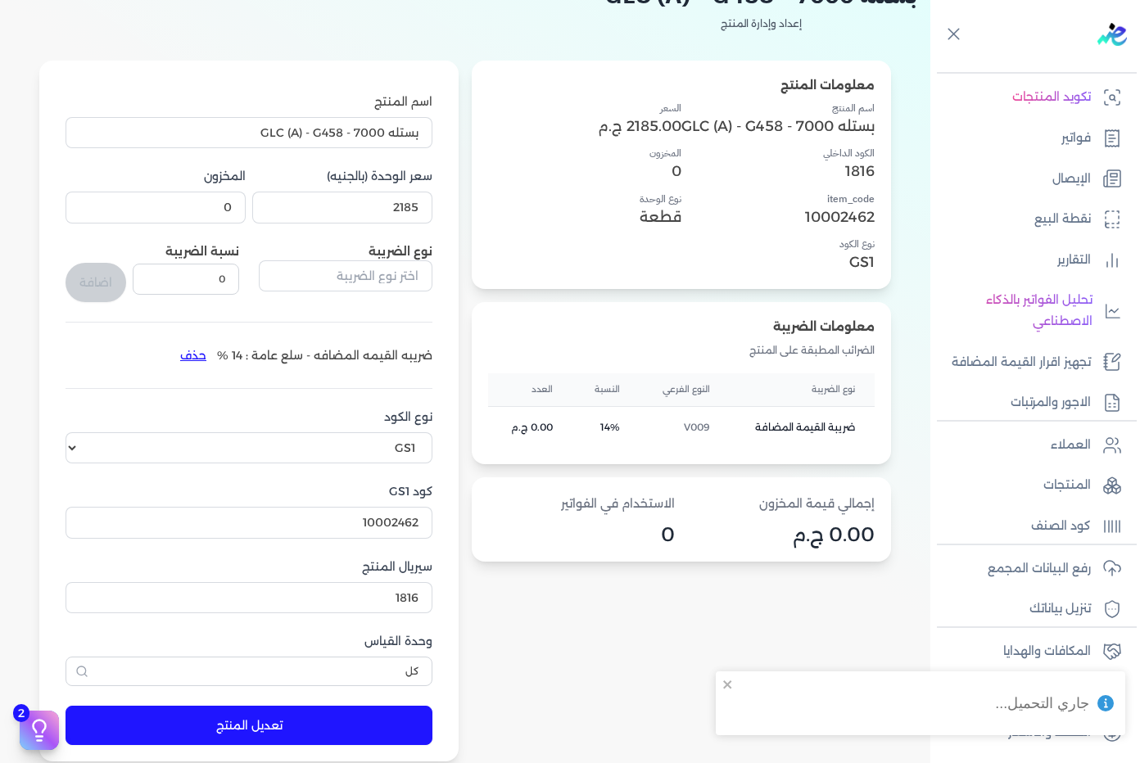  What do you see at coordinates (39, 730) in the screenshot?
I see `button: 2` at bounding box center [39, 730].